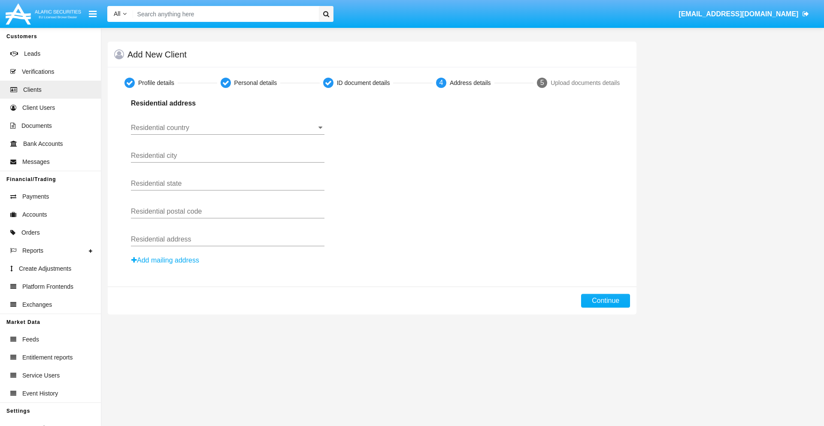  I want to click on span: All, so click(117, 14).